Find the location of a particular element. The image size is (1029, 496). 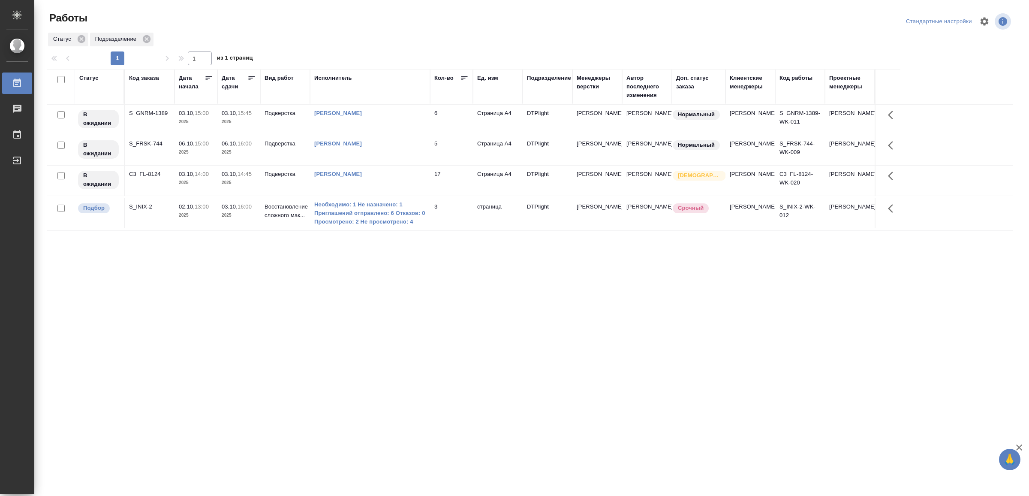

div: Проектные менеджеры is located at coordinates (850, 82).